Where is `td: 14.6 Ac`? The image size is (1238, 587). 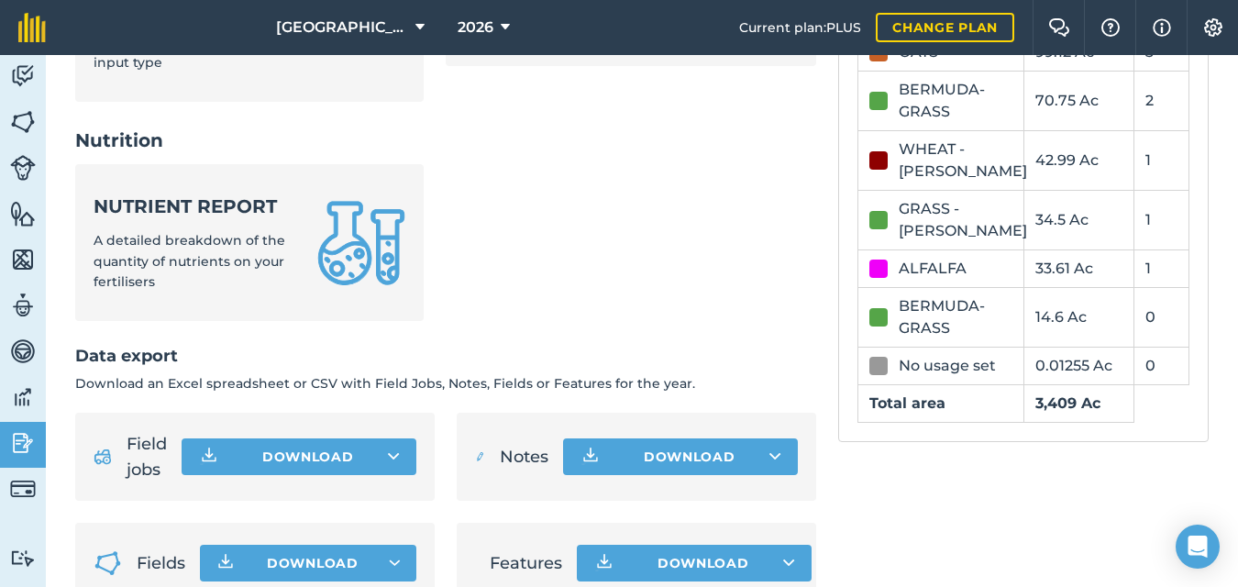 td: 14.6 Ac is located at coordinates (1079, 316).